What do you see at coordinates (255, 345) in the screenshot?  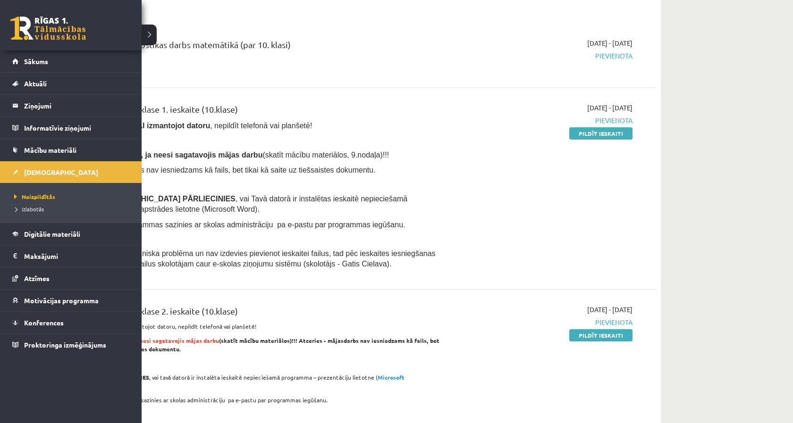 I see `strong: (skatīt mācību materiālos)!!! Atceries - mājasdarbs nav iesniedzams kā fails, bet tikai kā saite ...` at bounding box center [255, 345].